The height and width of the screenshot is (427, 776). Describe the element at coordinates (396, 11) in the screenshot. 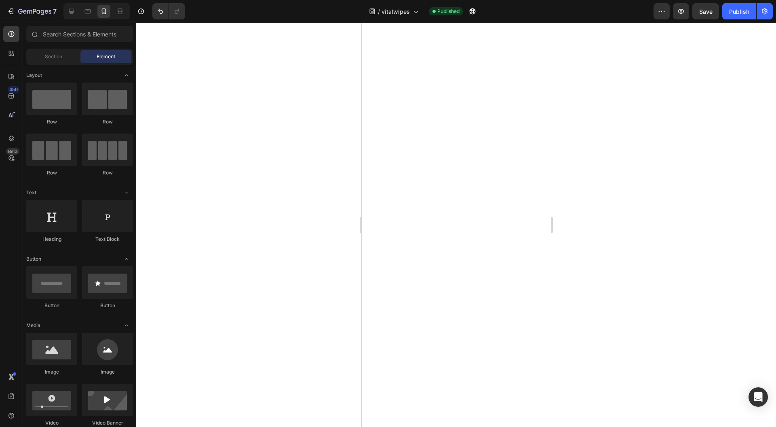

I see `span: vitalwipes` at that location.